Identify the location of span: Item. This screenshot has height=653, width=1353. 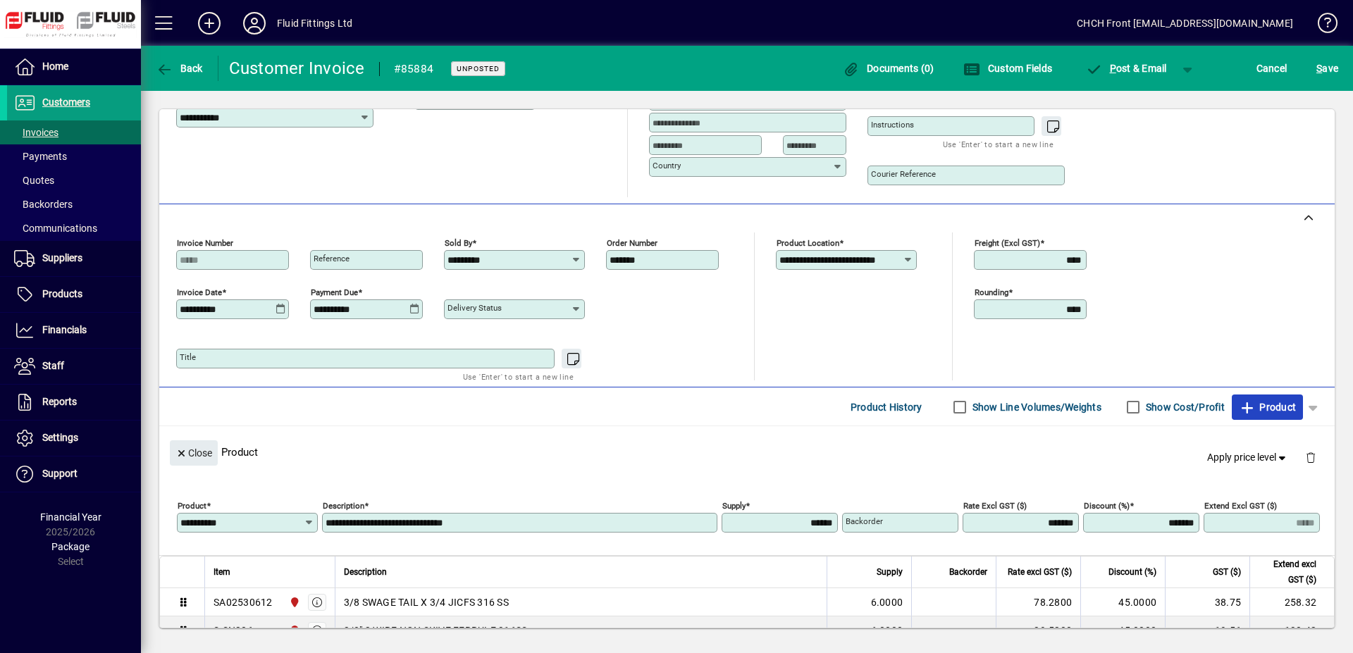
(222, 572).